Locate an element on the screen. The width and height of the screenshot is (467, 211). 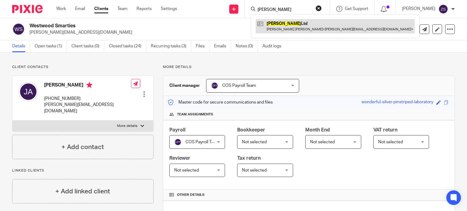
span: Bookkeeper is located at coordinates (251, 130).